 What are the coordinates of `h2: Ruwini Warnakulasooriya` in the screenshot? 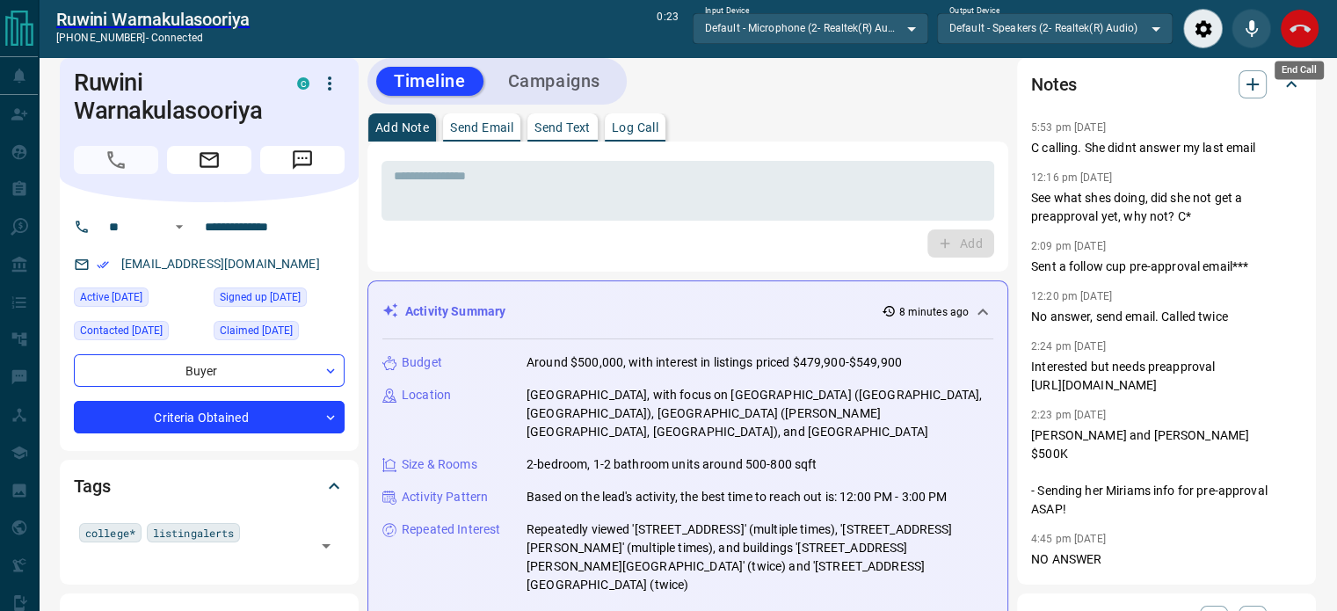 It's located at (153, 19).